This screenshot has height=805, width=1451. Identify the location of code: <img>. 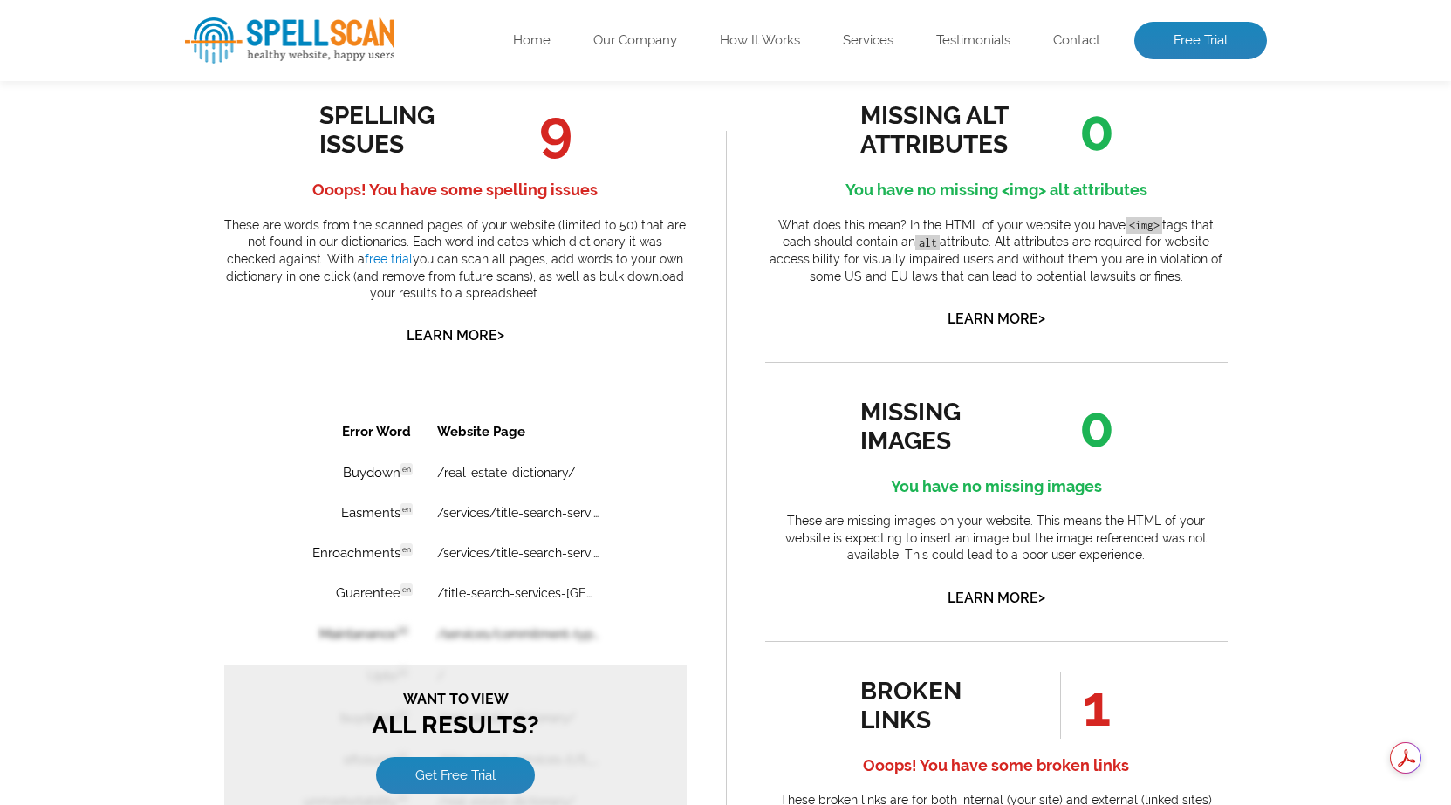
(1144, 225).